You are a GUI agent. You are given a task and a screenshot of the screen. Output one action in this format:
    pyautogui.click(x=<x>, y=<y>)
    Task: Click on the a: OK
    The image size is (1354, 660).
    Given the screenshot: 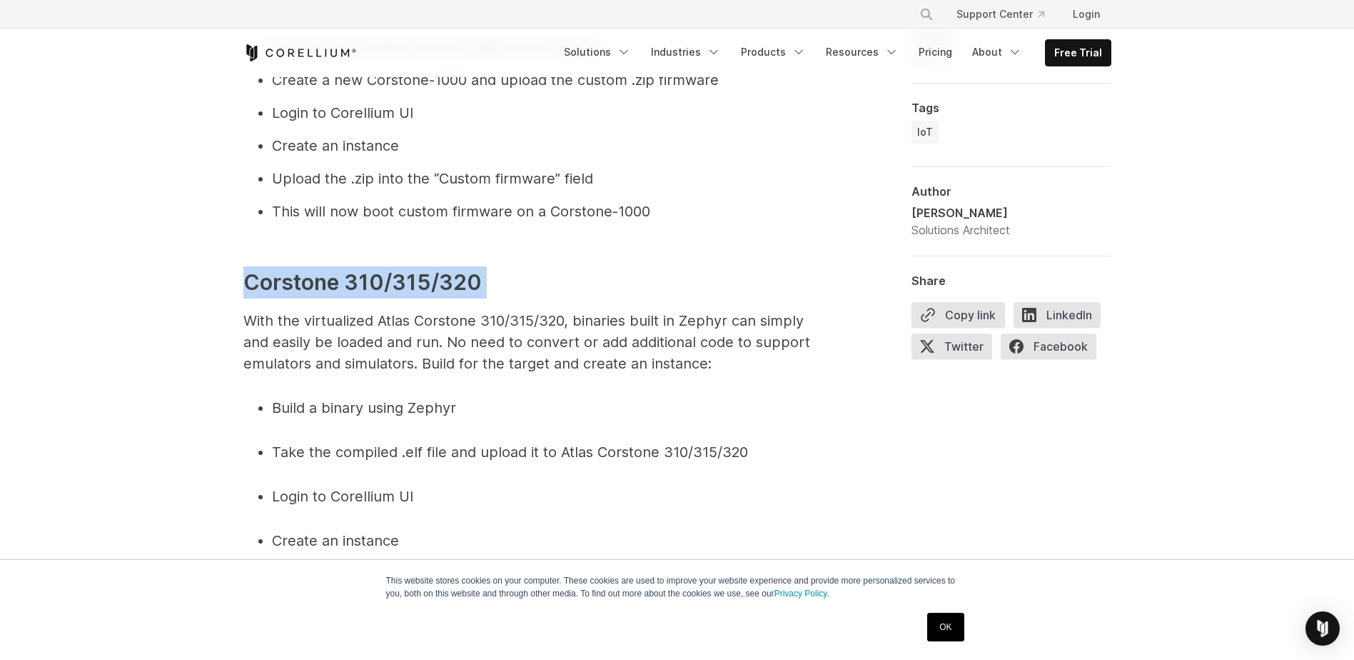 What is the action you would take?
    pyautogui.click(x=945, y=627)
    